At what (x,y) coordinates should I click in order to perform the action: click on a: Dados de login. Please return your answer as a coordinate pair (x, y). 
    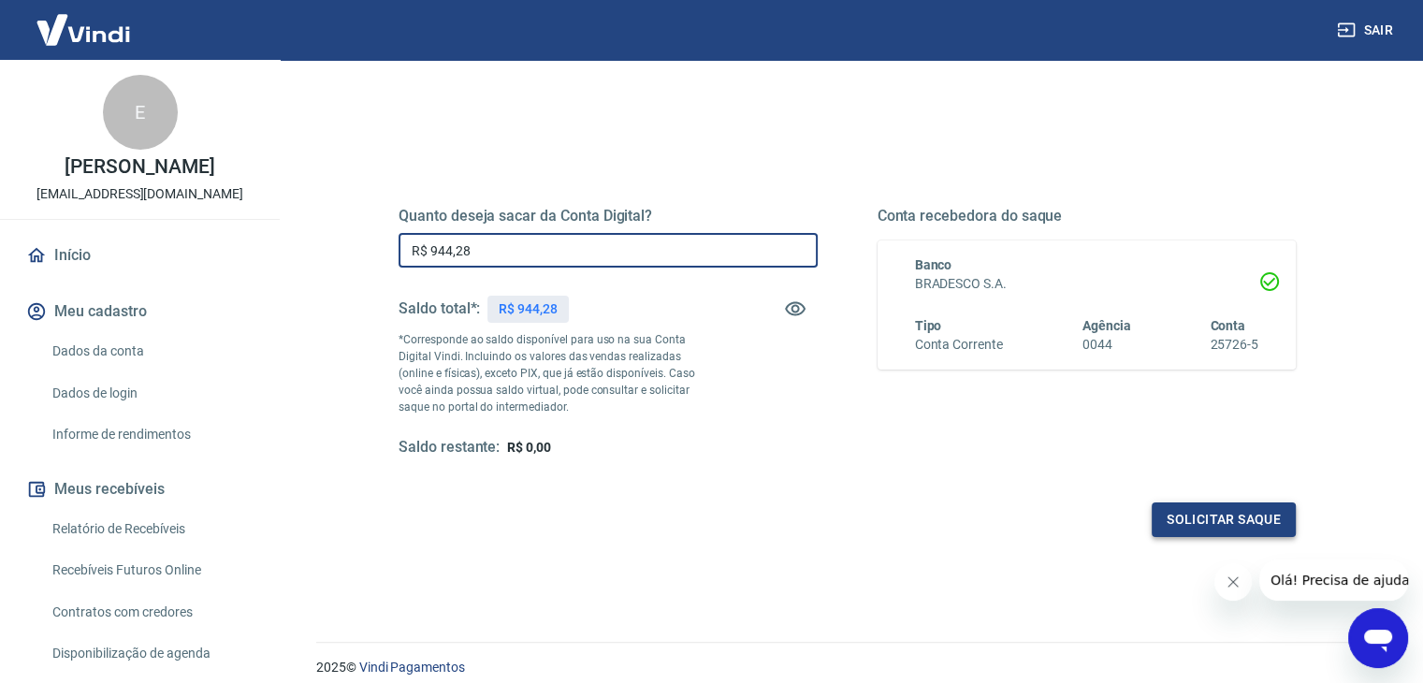
    Looking at the image, I should click on (151, 393).